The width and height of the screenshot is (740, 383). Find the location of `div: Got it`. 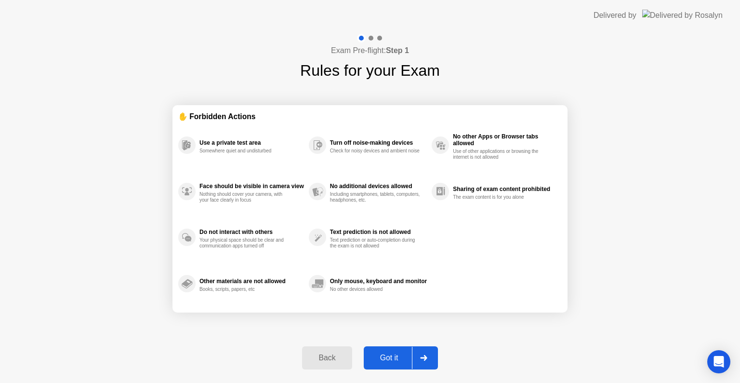

div: Got it is located at coordinates (389, 358).